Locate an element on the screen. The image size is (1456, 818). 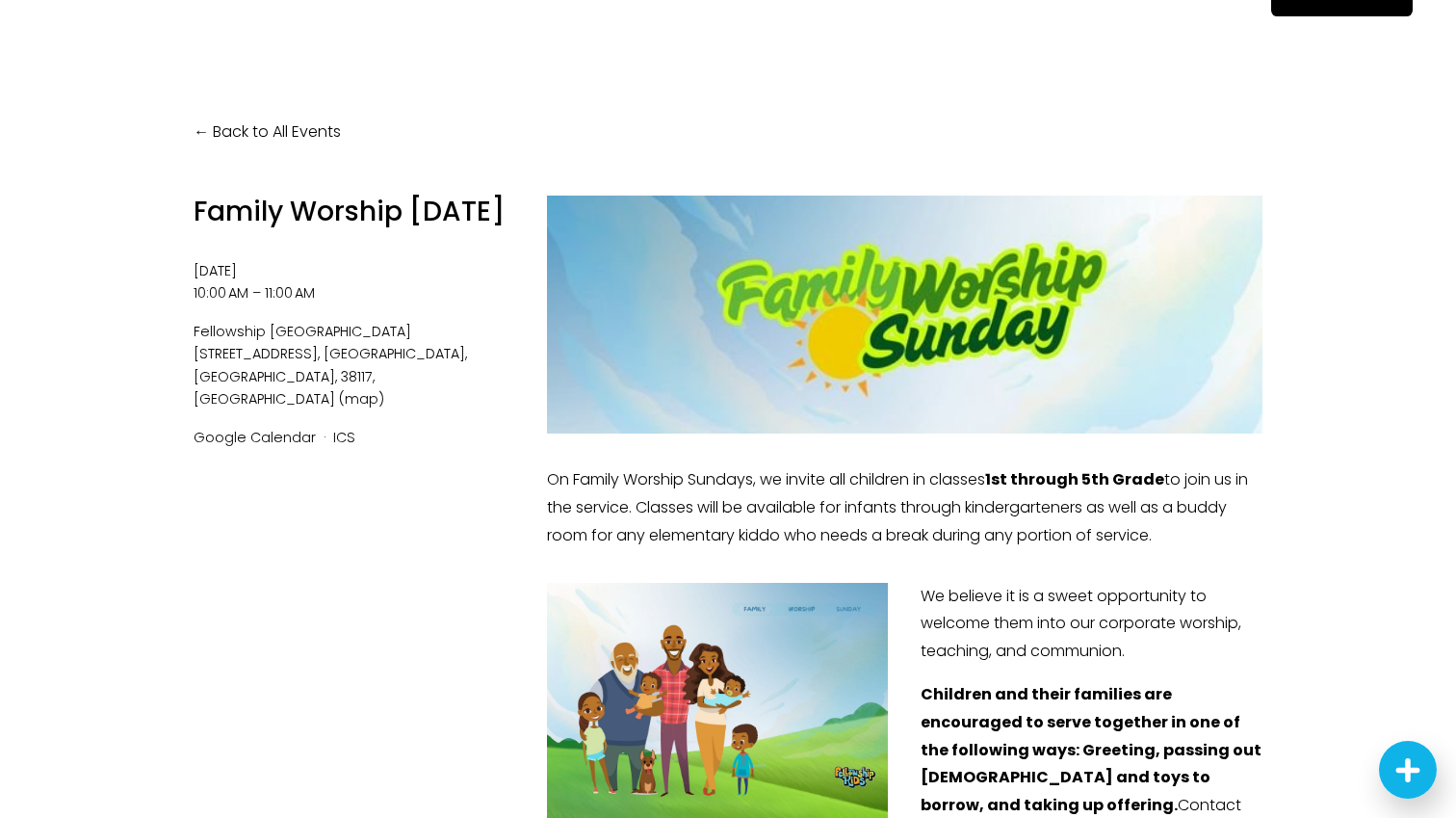
p: We believe it is a sweet opportunity to welcome them into our corporate worship, teaching, and co... is located at coordinates (905, 624).